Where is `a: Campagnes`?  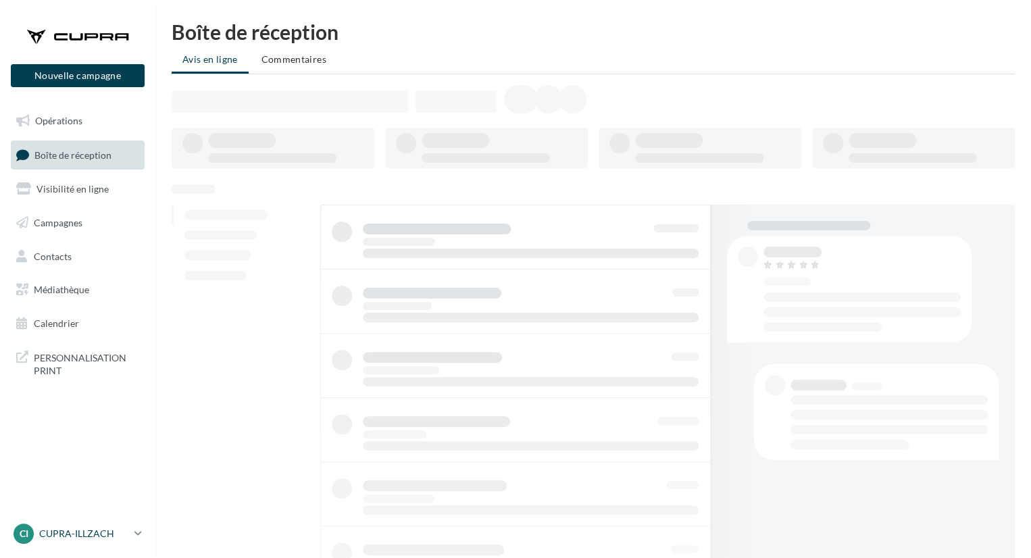
a: Campagnes is located at coordinates (78, 223).